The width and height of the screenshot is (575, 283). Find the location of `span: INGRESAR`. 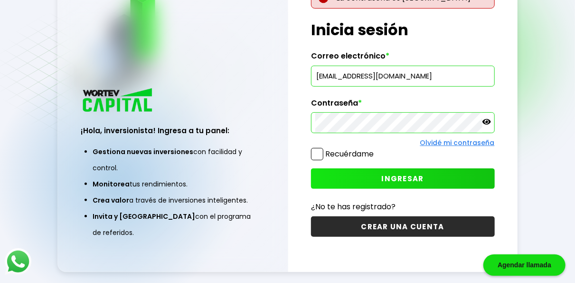

span: INGRESAR is located at coordinates (403, 178).